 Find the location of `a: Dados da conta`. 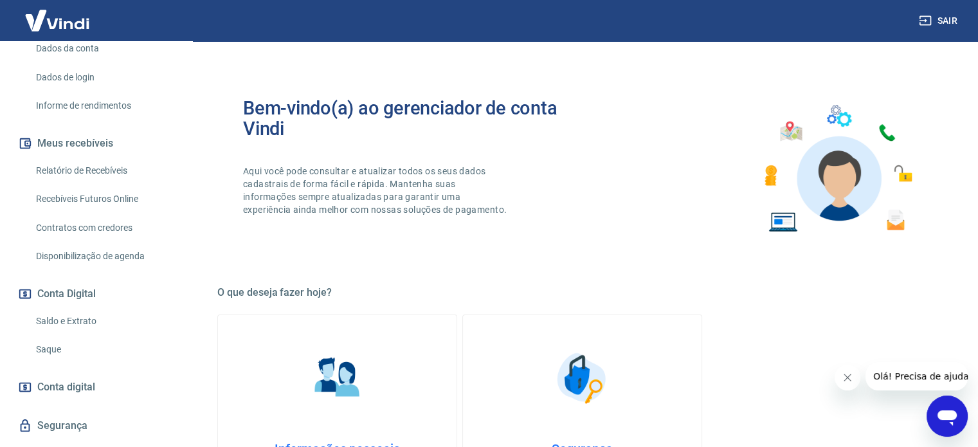

a: Dados da conta is located at coordinates (103, 48).